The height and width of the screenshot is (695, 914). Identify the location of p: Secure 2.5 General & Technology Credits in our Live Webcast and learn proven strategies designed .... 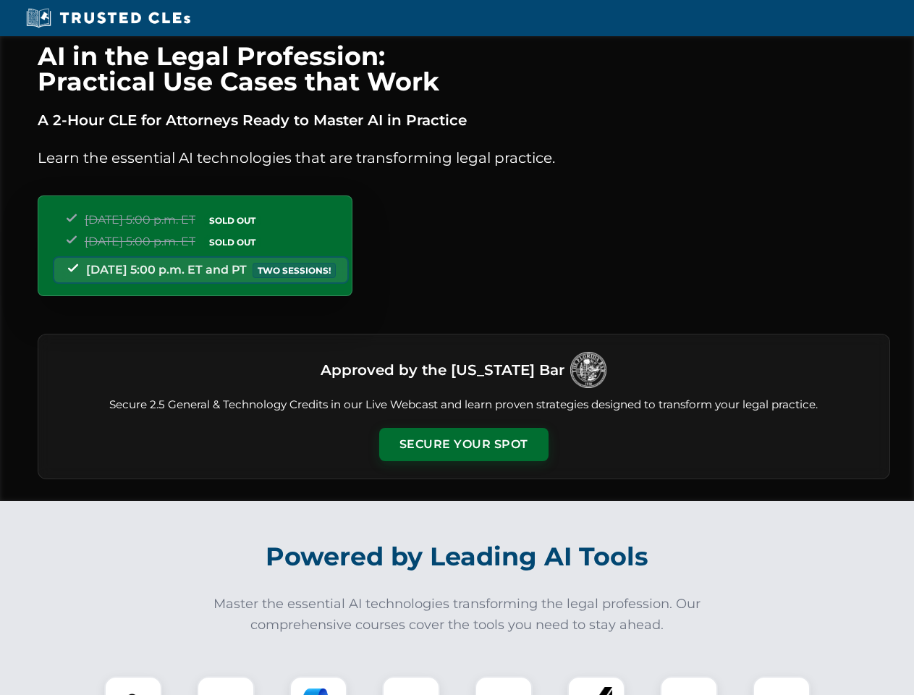
(464, 404).